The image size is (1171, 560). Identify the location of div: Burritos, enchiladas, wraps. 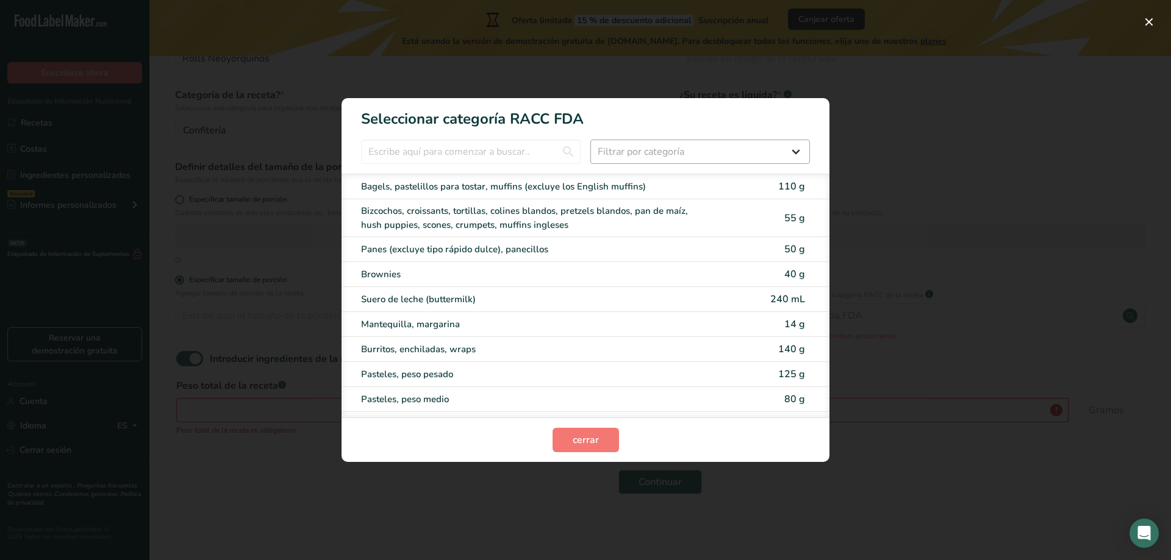
(534, 349).